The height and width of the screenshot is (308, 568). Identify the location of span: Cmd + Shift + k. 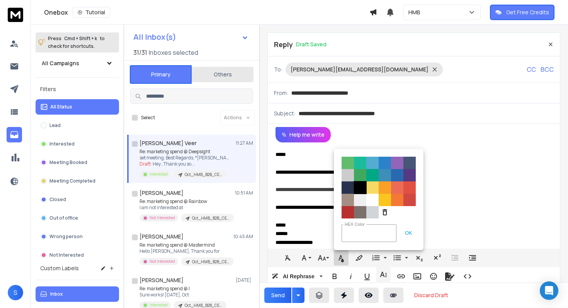
(80, 38).